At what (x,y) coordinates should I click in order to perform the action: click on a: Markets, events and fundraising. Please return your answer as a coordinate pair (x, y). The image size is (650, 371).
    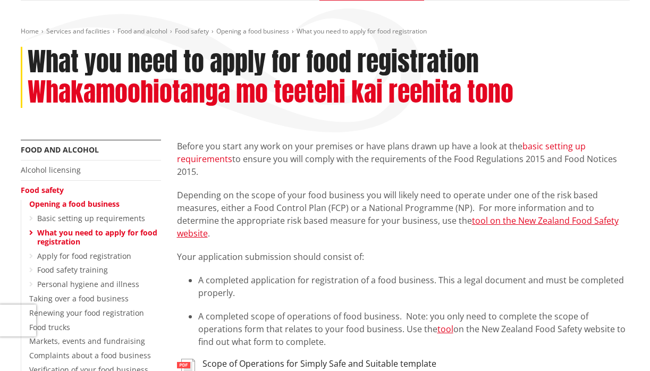
    Looking at the image, I should click on (87, 341).